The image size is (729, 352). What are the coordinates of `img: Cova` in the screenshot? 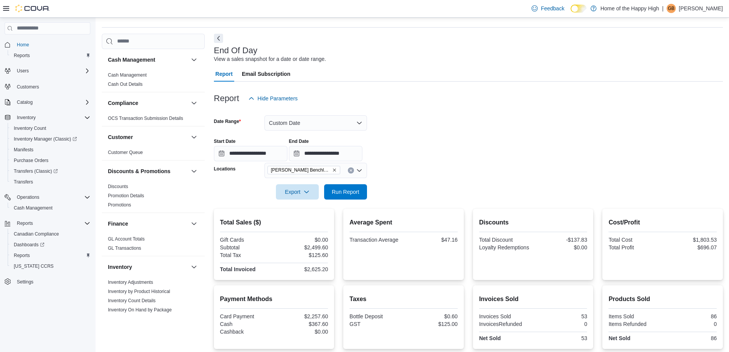 It's located at (33, 8).